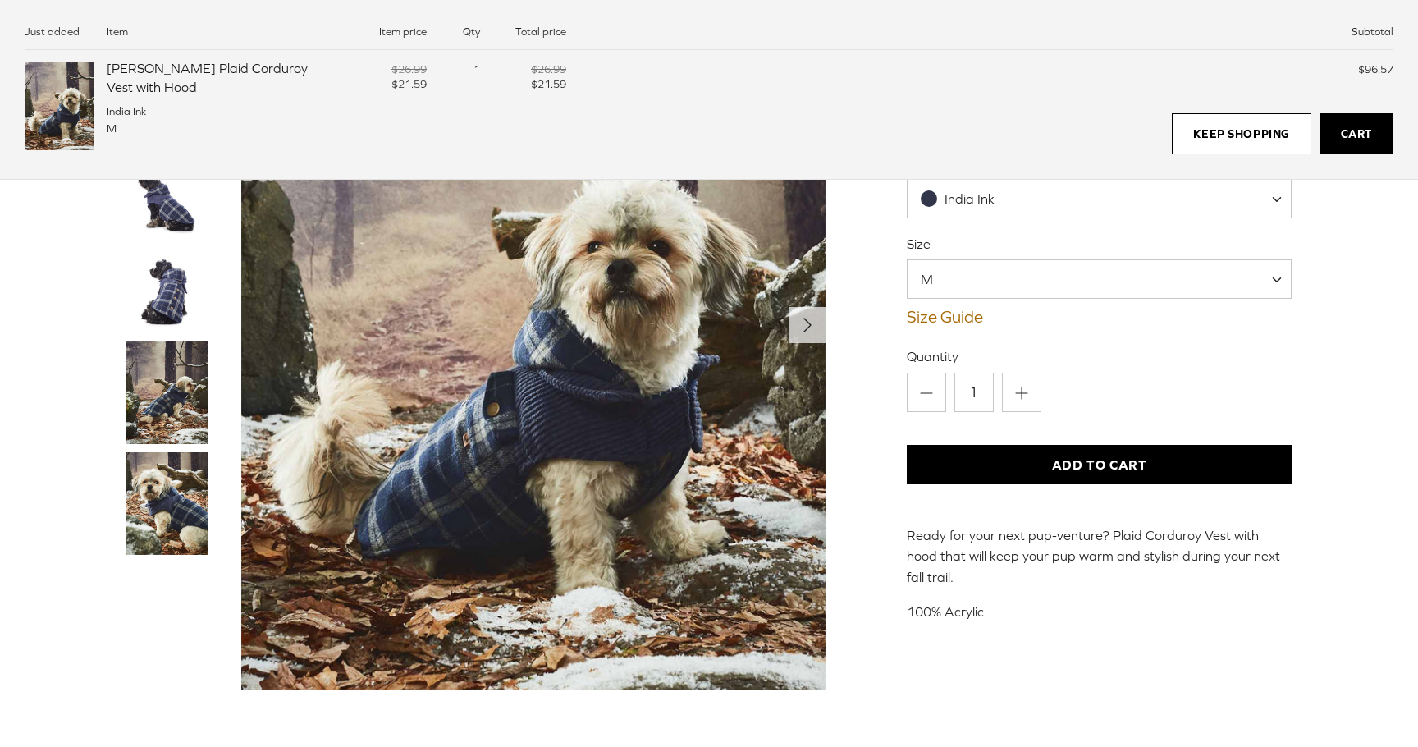 The width and height of the screenshot is (1418, 747). I want to click on div: Subtotal, so click(980, 32).